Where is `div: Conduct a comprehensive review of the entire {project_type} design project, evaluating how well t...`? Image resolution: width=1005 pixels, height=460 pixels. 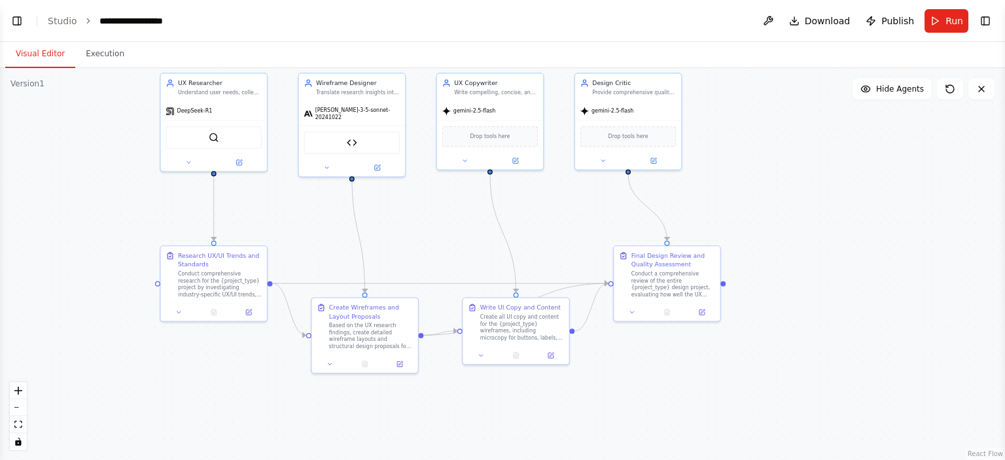
div: Conduct a comprehensive review of the entire {project_type} design project, evaluating how well t... is located at coordinates (674, 284).